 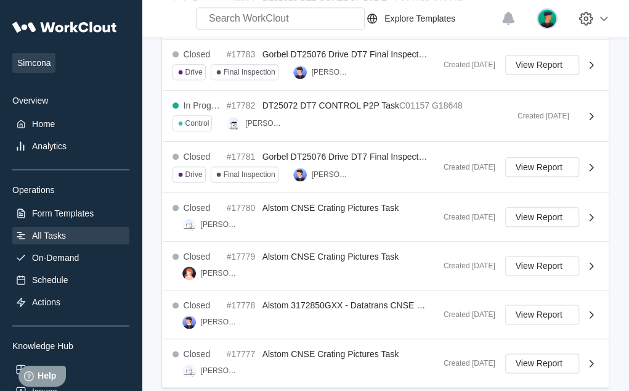 What do you see at coordinates (242, 157) in the screenshot?
I see `div: #17781` at bounding box center [242, 157].